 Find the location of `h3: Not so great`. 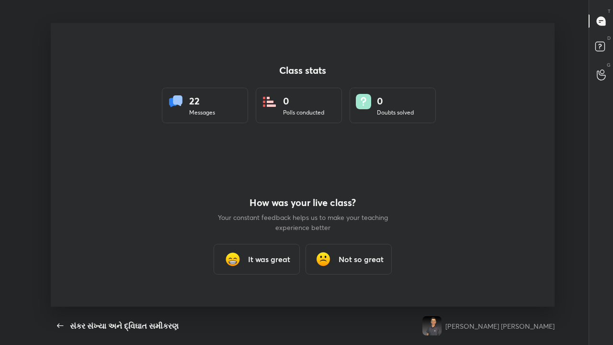

h3: Not so great is located at coordinates (361, 259).